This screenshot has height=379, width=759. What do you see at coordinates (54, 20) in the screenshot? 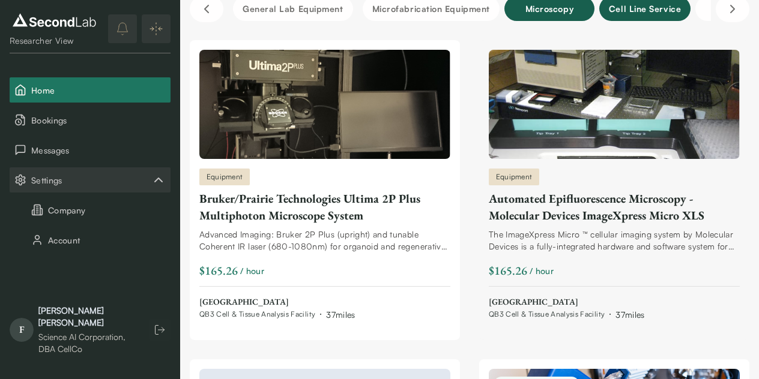
I see `img: logo` at bounding box center [54, 20].